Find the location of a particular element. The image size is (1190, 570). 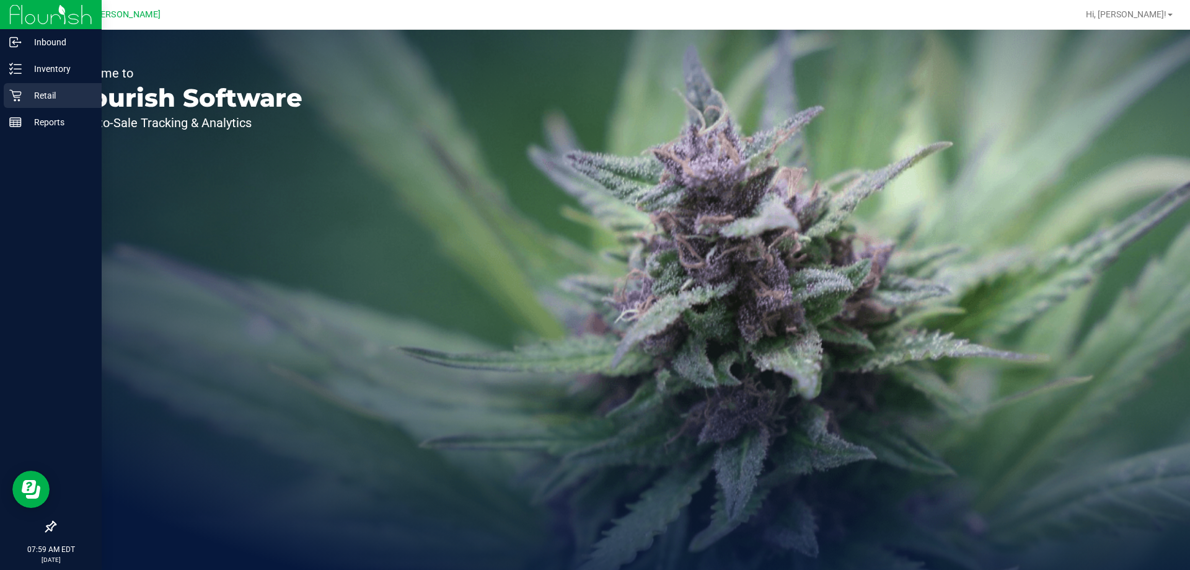

inline-svg: Reports is located at coordinates (15, 122).